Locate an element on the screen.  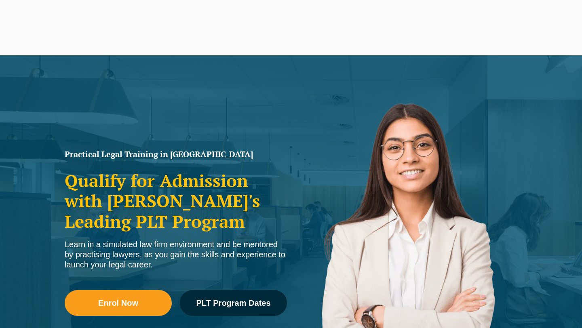
span: PLT Program Dates is located at coordinates (233, 303).